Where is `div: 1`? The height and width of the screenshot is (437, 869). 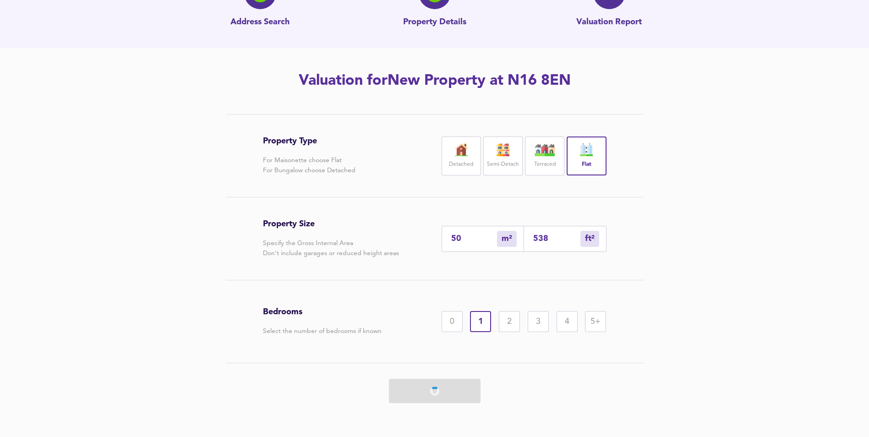
div: 1 is located at coordinates (481, 322).